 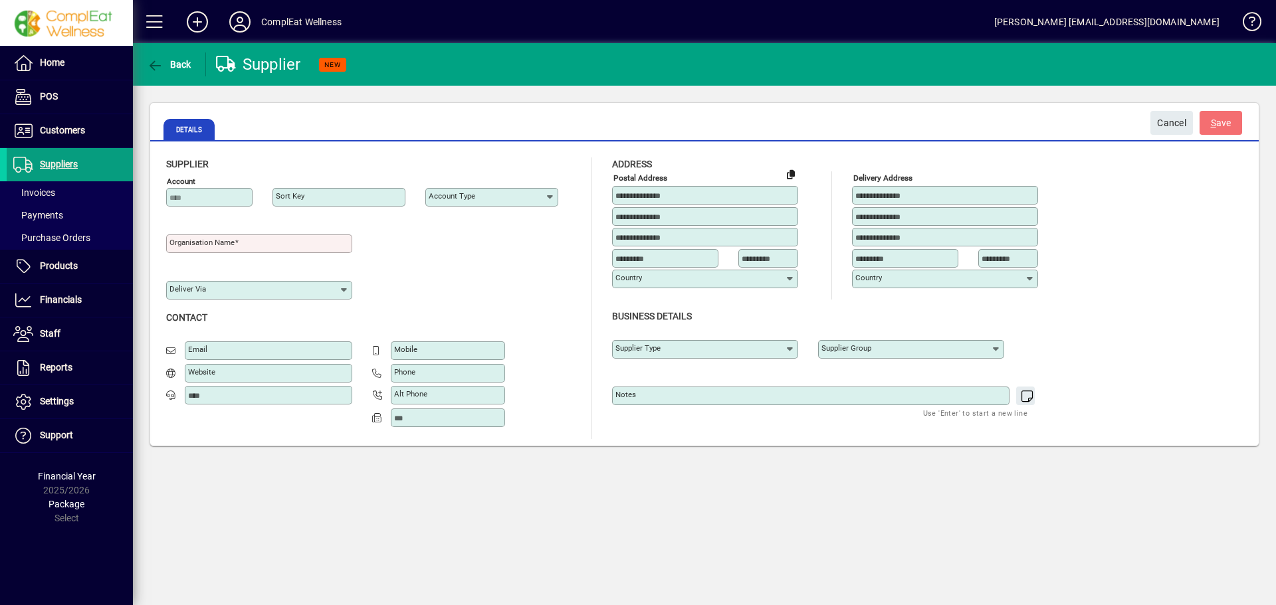 I want to click on a: Payments, so click(x=70, y=215).